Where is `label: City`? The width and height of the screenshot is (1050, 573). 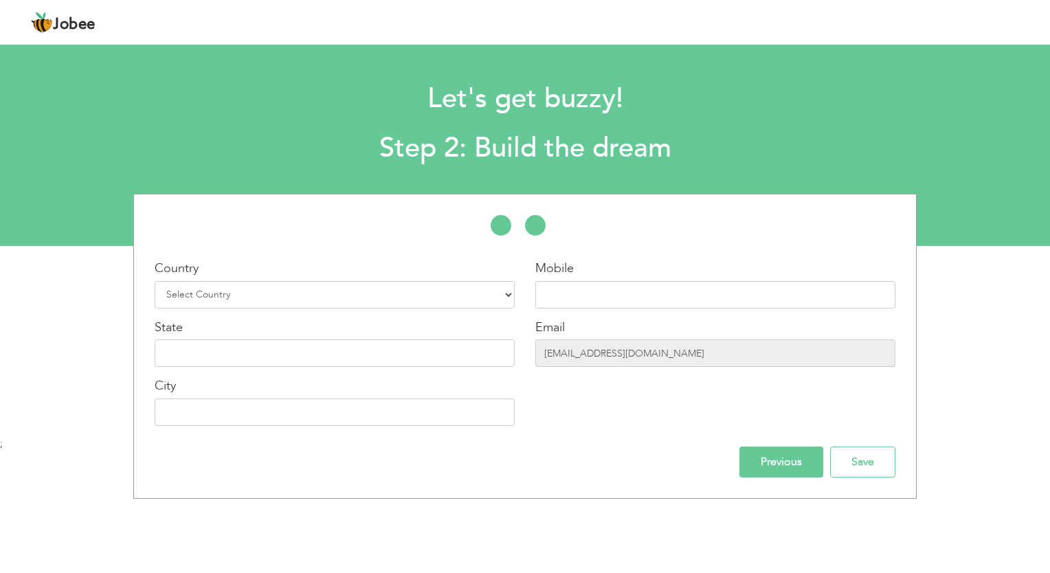 label: City is located at coordinates (165, 386).